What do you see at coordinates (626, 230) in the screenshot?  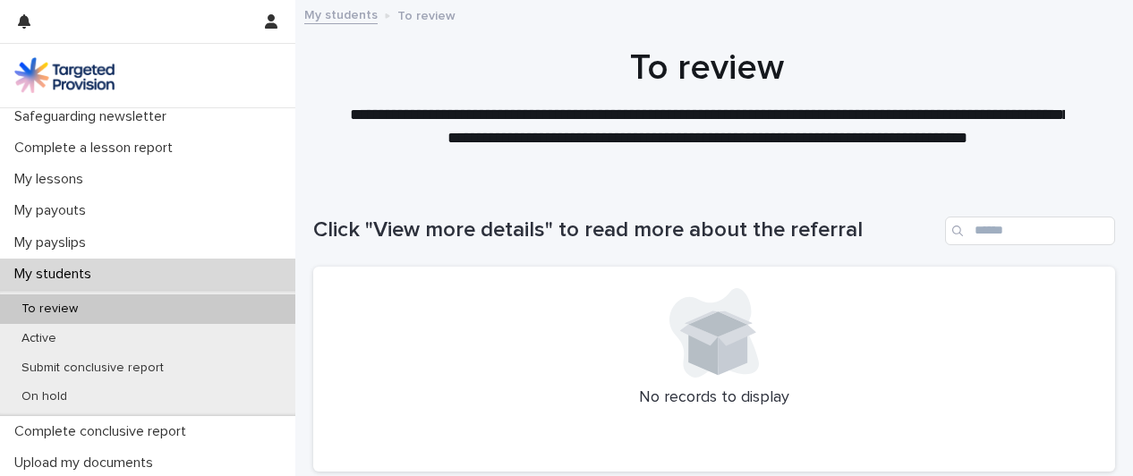 I see `h1: Click "View more details" to read more about the referral` at bounding box center [626, 230].